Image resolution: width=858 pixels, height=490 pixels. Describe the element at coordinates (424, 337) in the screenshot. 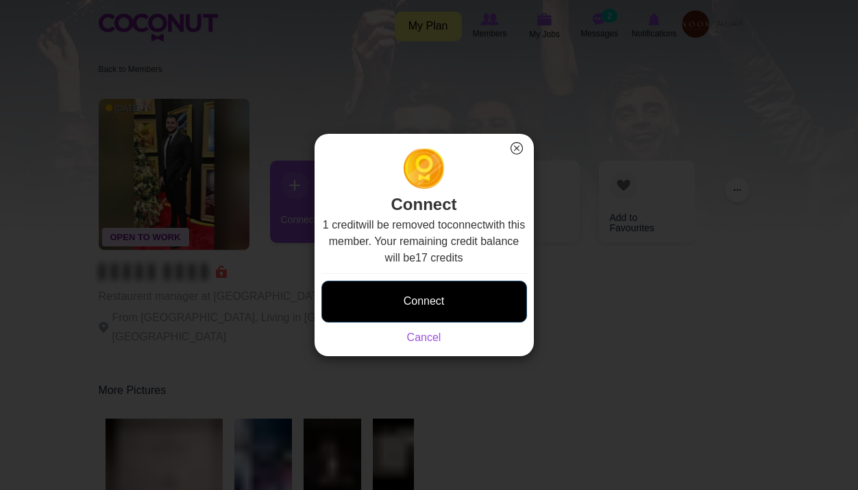

I see `a: Cancel` at that location.